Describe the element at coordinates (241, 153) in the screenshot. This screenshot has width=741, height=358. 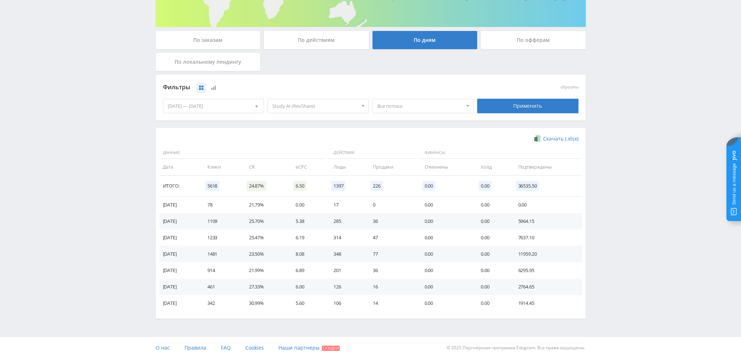
I see `span: Данные:` at that location.